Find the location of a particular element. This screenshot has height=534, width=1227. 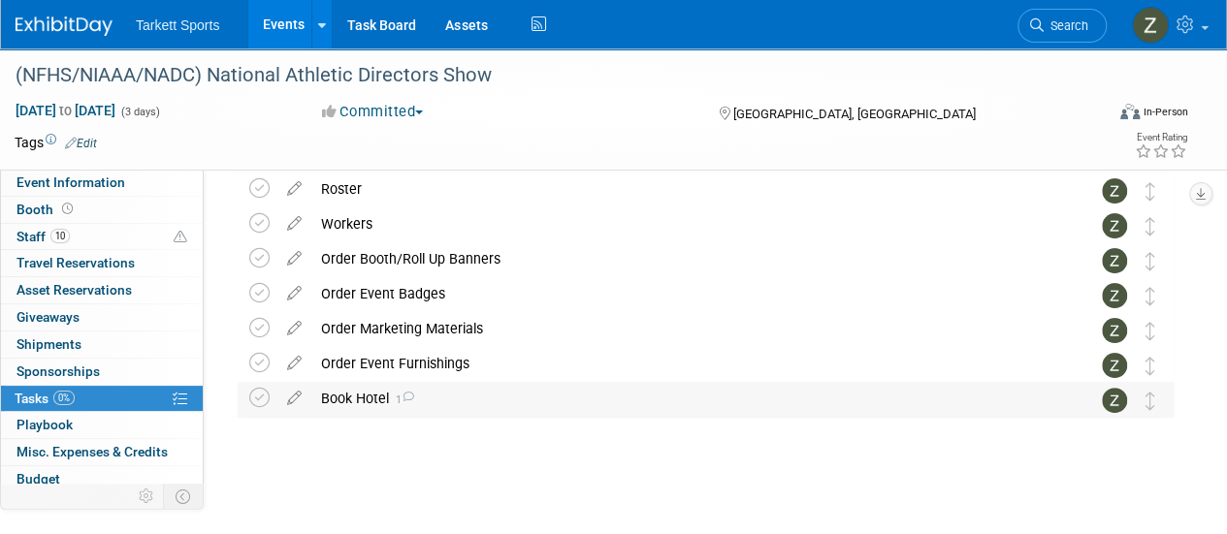

a: Search is located at coordinates (1062, 25).